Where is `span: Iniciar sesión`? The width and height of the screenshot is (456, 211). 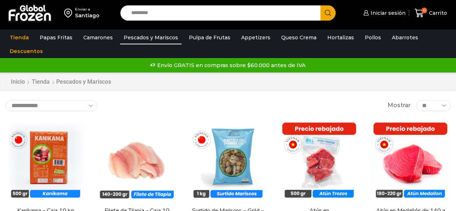
span: Iniciar sesión is located at coordinates (387, 13).